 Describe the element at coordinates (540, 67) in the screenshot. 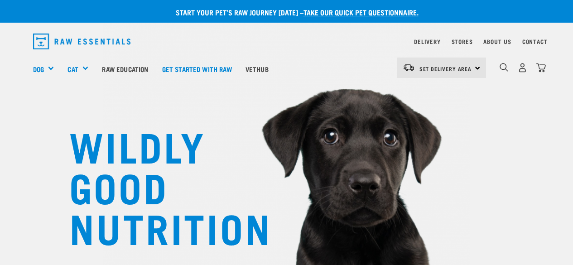

I see `img: home-icon@2x.png` at that location.